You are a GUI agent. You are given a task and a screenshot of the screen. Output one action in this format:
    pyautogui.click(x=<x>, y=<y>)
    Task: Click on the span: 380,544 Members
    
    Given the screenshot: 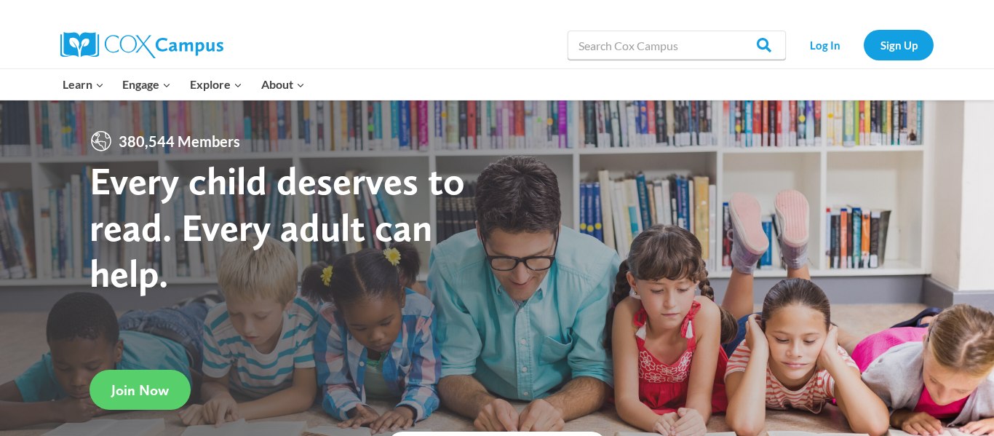 What is the action you would take?
    pyautogui.click(x=179, y=141)
    